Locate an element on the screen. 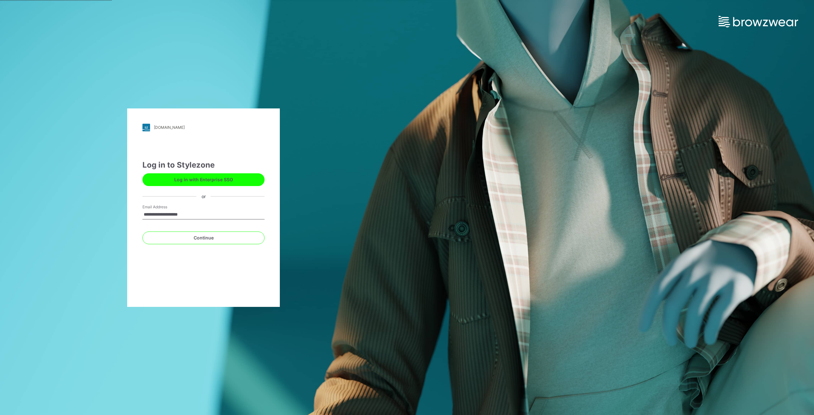 Image resolution: width=814 pixels, height=415 pixels. img: browzwear-logo.e42bd6dac1945053ebaf764b6aa21510.svg is located at coordinates (758, 22).